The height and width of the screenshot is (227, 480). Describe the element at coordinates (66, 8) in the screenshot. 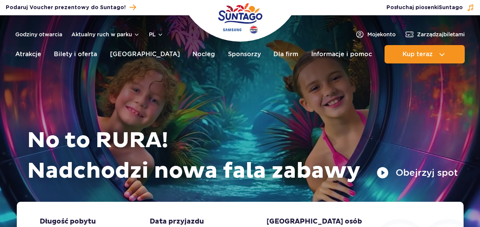

I see `span: Podaruj Voucher prezentowy do Suntago!` at that location.